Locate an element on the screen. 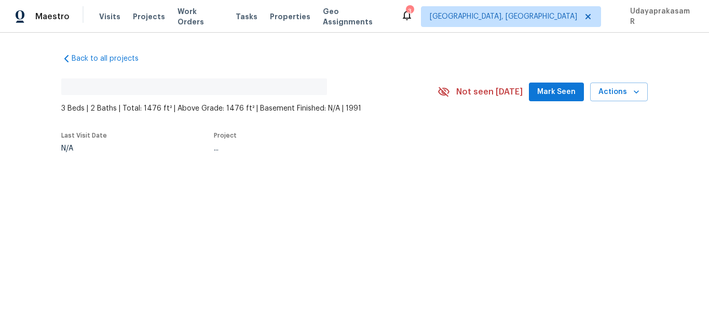 The image size is (709, 311). span: Actions is located at coordinates (619, 92).